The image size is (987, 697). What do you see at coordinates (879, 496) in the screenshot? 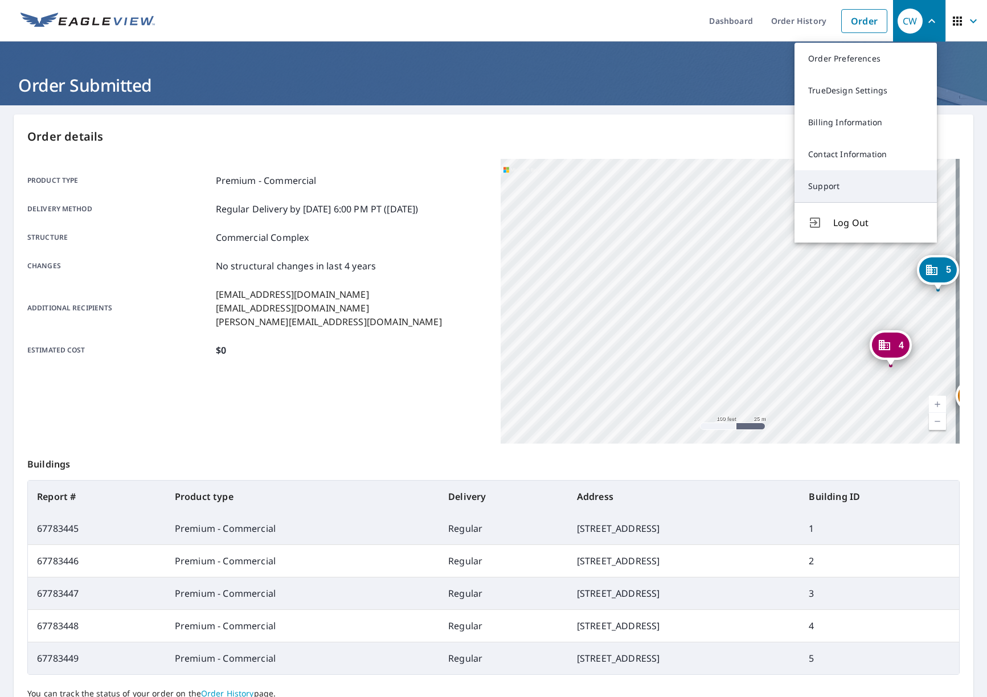
I see `th: Building ID` at bounding box center [879, 496].